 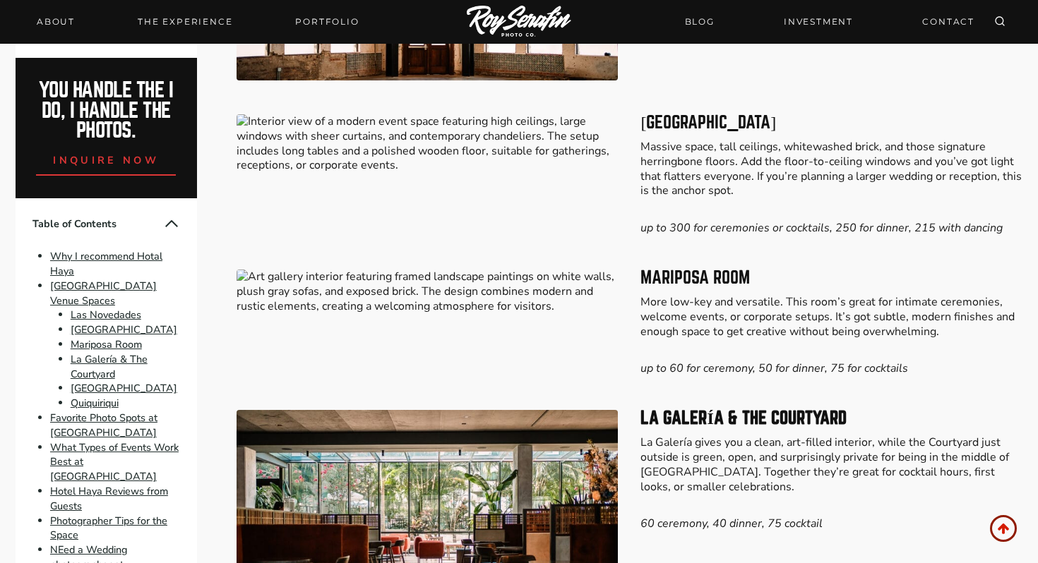 I want to click on img: Hotel Haya Ybor City Wedding Guide 4, so click(x=427, y=292).